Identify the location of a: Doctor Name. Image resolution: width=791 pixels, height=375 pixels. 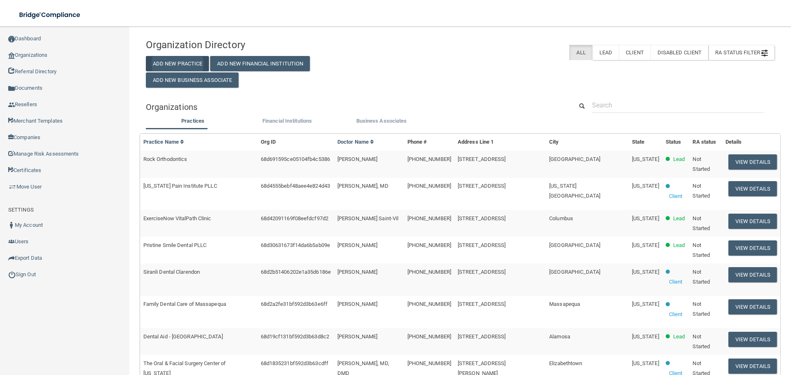
(356, 142).